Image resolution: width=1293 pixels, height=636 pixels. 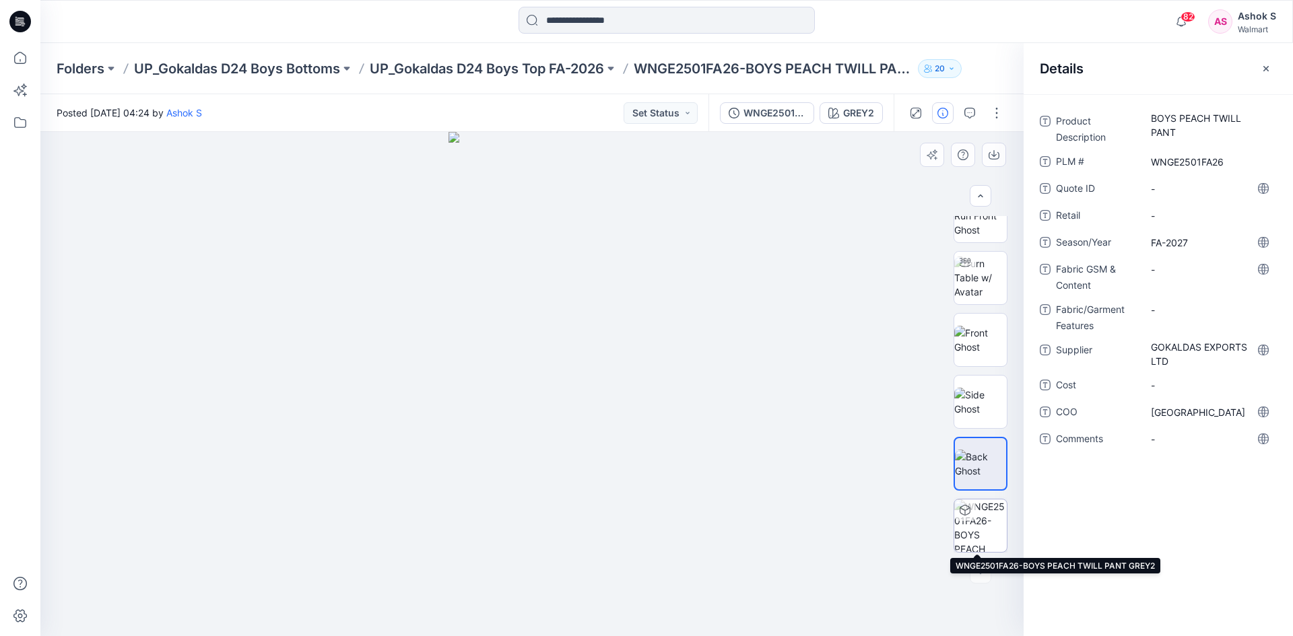 I want to click on a: UP_Gokaldas D24 Boys Top FA-2026, so click(x=487, y=69).